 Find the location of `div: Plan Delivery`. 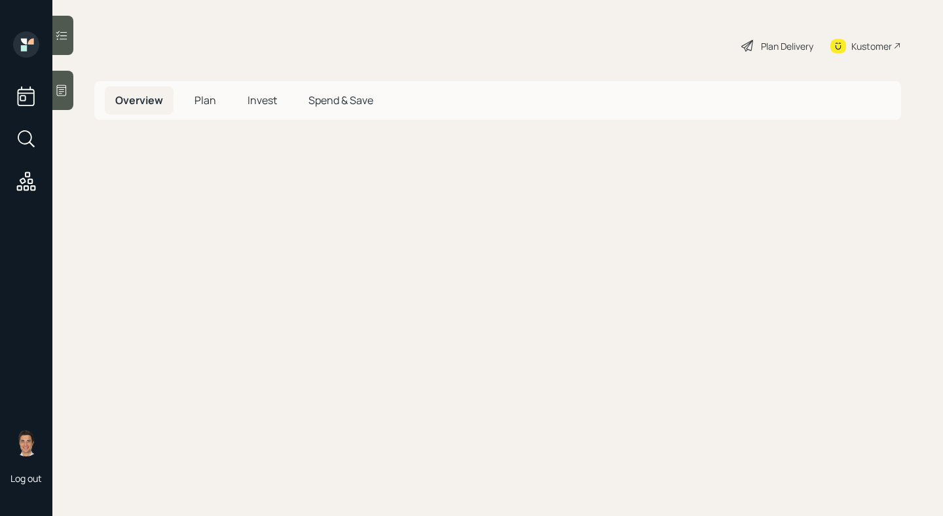

div: Plan Delivery is located at coordinates (787, 46).